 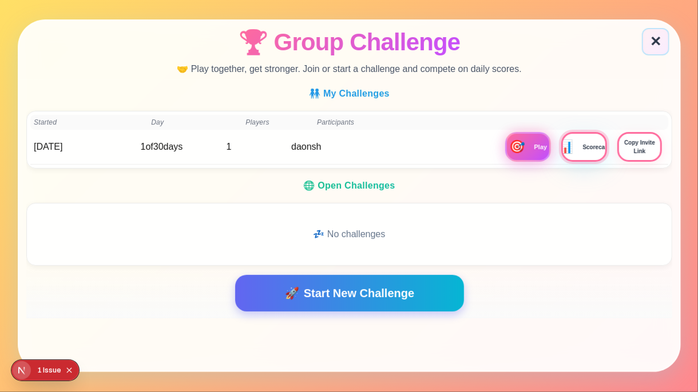 I want to click on button: View Scorecard, so click(x=584, y=147).